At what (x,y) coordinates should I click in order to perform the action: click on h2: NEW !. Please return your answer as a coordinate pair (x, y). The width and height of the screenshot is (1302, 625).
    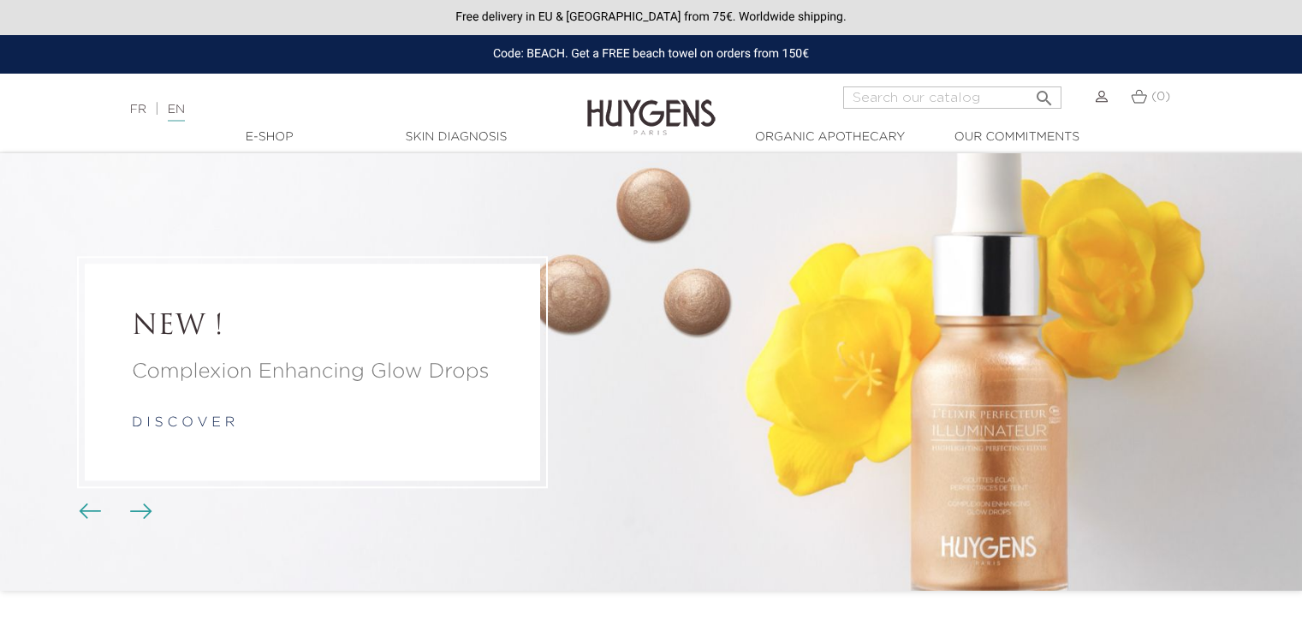
    Looking at the image, I should click on (312, 327).